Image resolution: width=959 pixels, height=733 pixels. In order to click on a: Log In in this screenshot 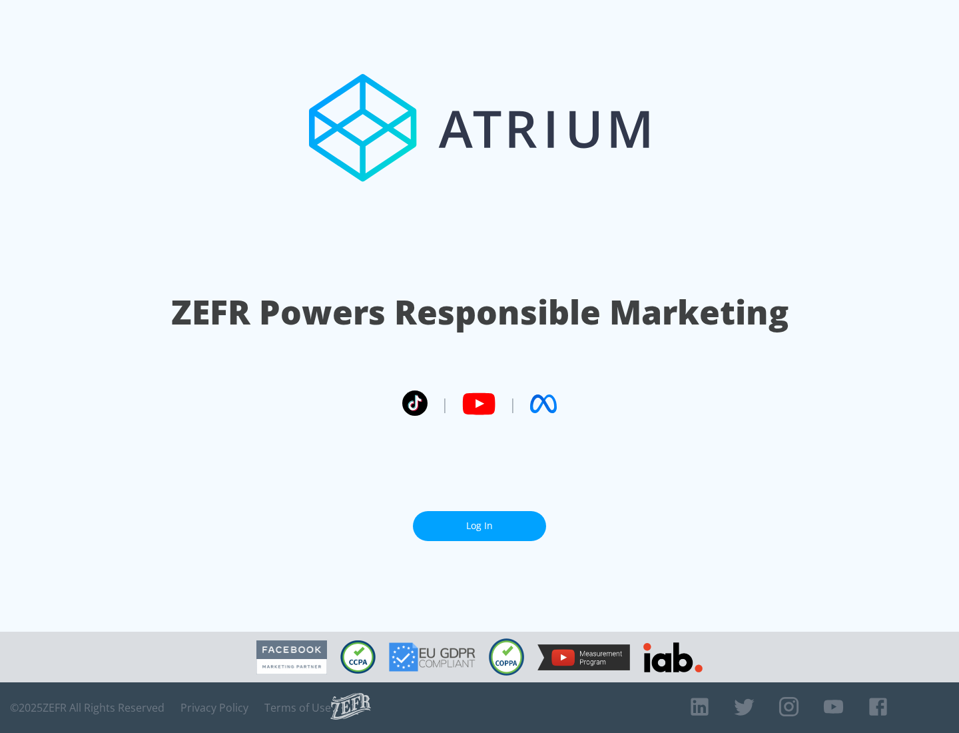, I will do `click(480, 526)`.